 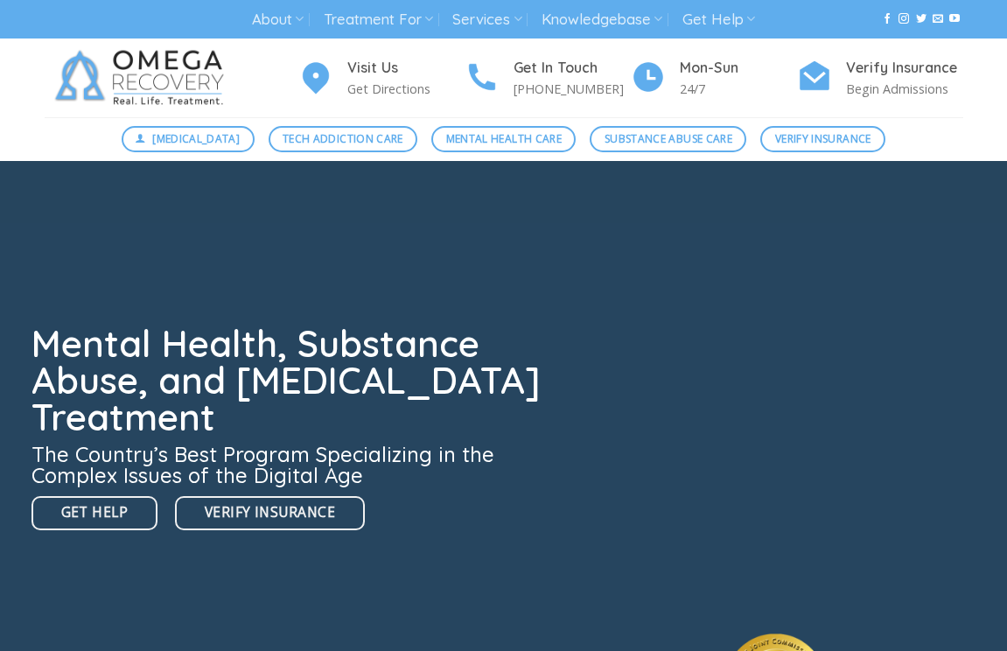 What do you see at coordinates (486, 19) in the screenshot?
I see `a: Services` at bounding box center [486, 19].